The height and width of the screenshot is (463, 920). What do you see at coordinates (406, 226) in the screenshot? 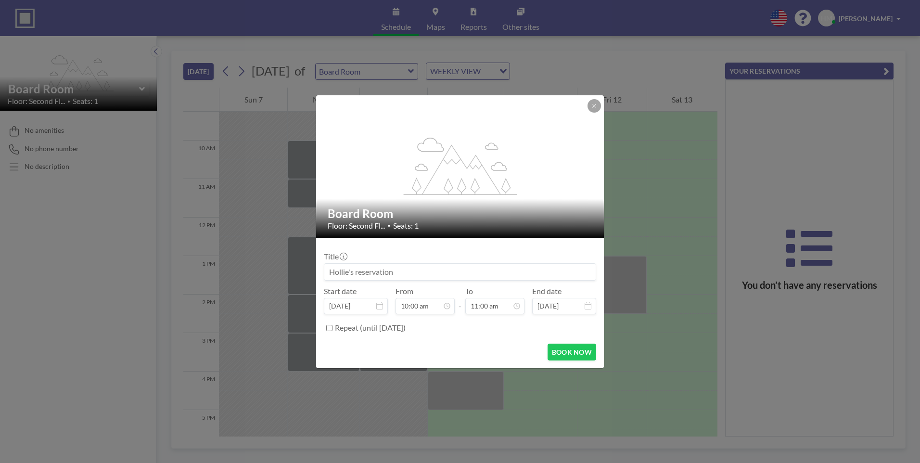
I see `span: Seats: 1` at bounding box center [406, 226].